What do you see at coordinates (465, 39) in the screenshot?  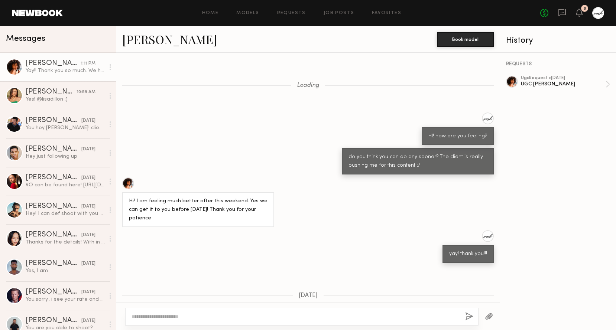 I see `button: Book model` at bounding box center [465, 39].